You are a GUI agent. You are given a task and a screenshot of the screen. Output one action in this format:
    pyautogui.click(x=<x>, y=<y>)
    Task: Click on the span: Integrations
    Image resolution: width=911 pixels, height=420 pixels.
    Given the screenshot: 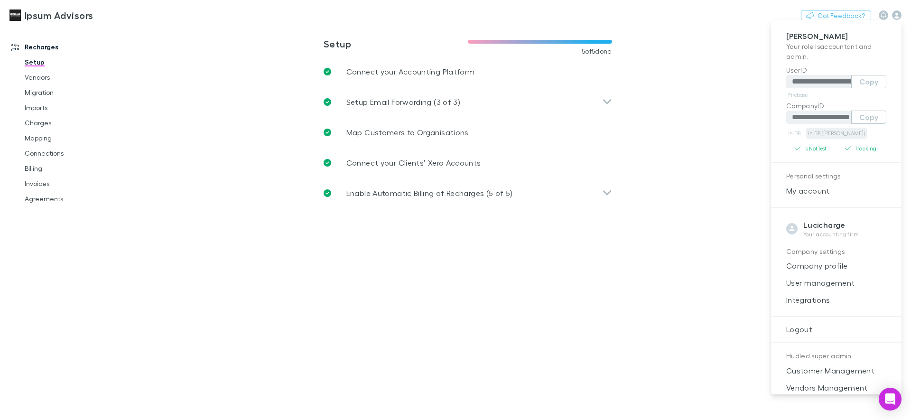 What is the action you would take?
    pyautogui.click(x=836, y=300)
    